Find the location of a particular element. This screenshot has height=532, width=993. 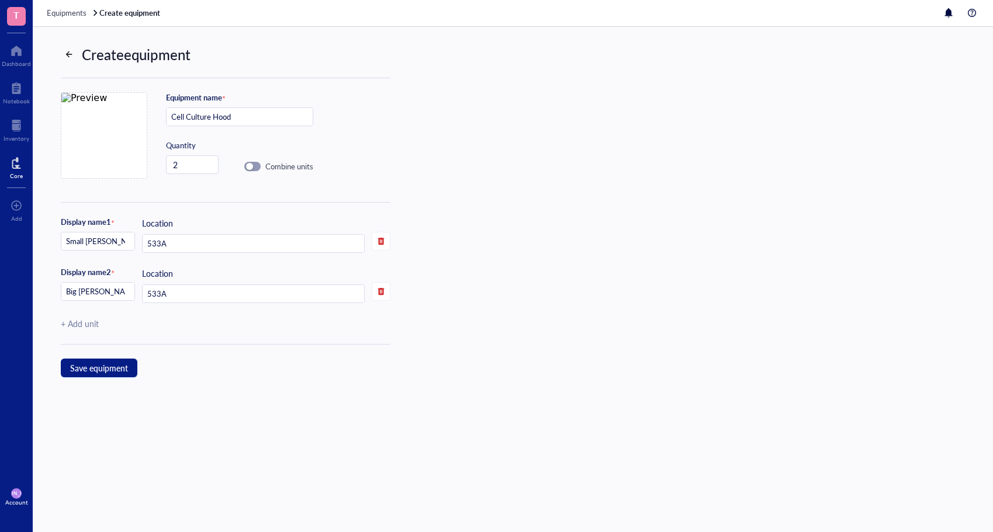

div: Quantity is located at coordinates (200, 145).